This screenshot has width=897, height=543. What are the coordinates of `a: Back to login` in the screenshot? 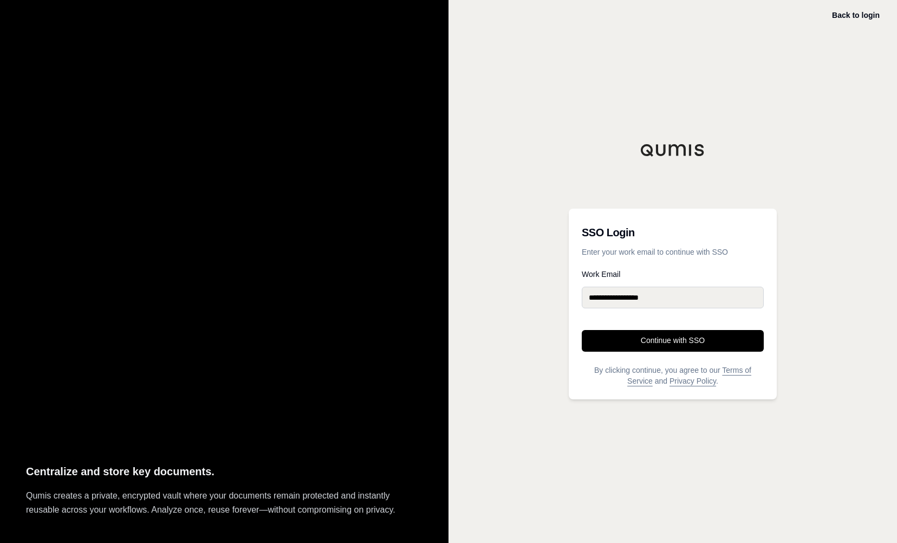 It's located at (856, 15).